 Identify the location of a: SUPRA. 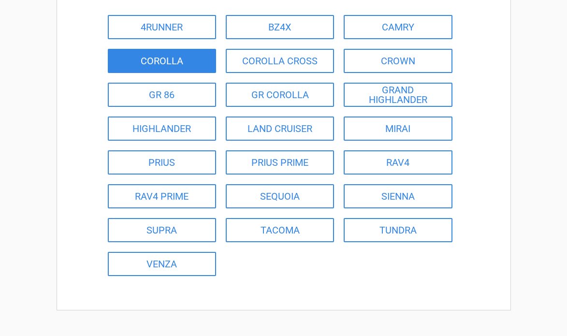
(162, 230).